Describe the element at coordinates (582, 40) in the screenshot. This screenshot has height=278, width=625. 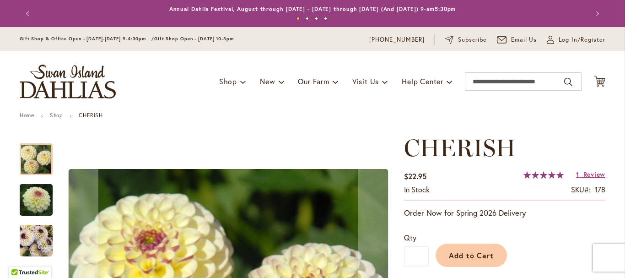
I see `span: Log In/Register` at that location.